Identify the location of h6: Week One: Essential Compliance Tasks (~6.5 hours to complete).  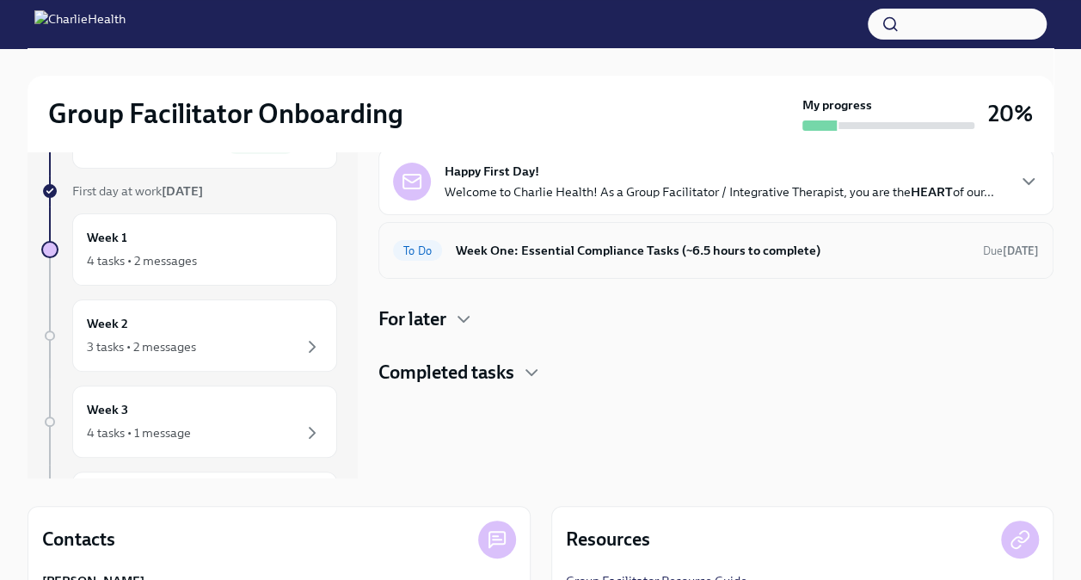
(712, 250).